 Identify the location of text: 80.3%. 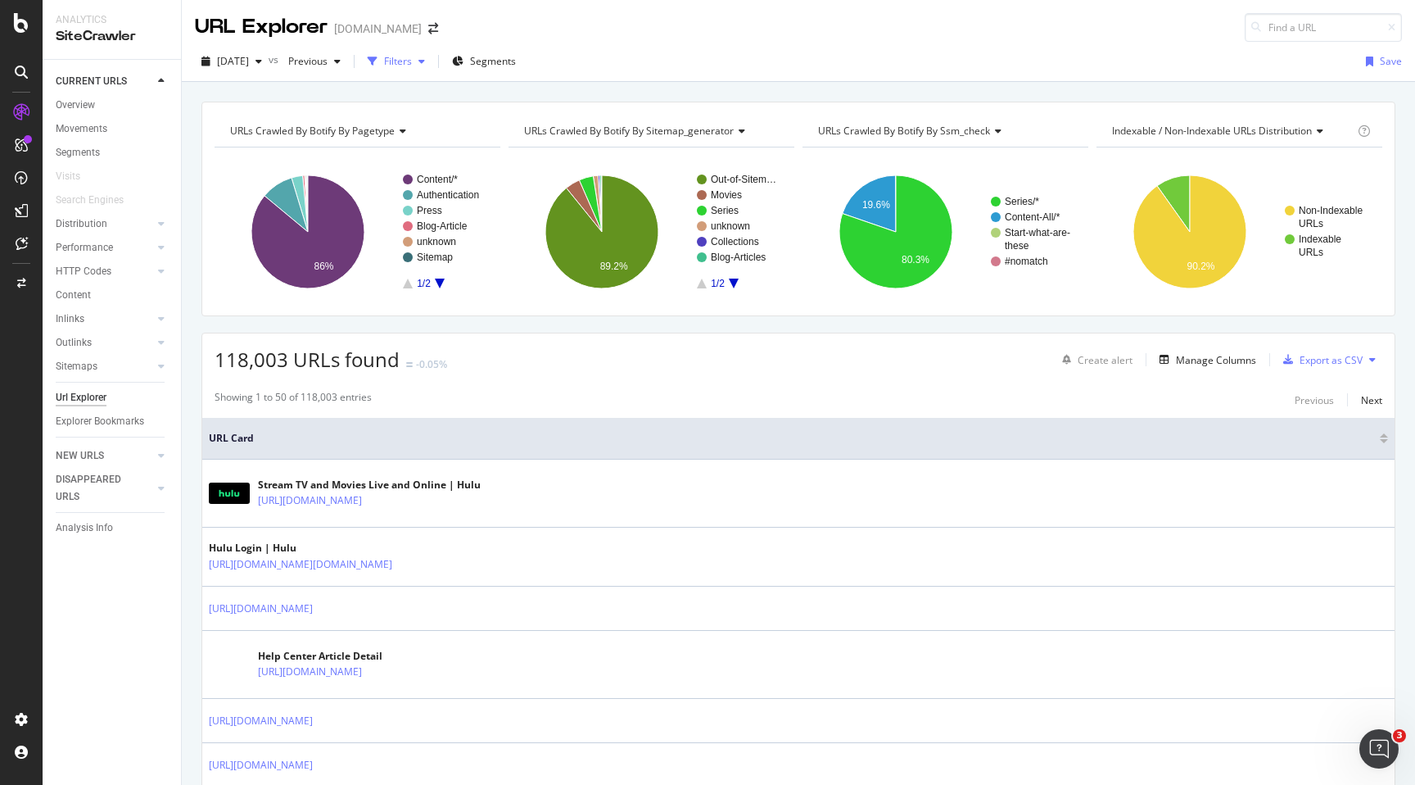
(916, 260).